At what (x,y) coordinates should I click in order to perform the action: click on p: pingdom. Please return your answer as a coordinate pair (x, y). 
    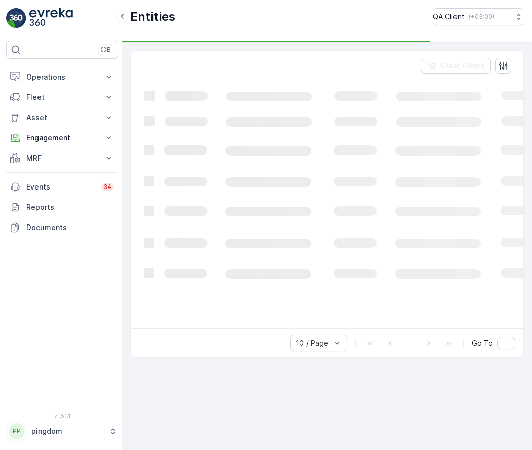
    Looking at the image, I should click on (67, 431).